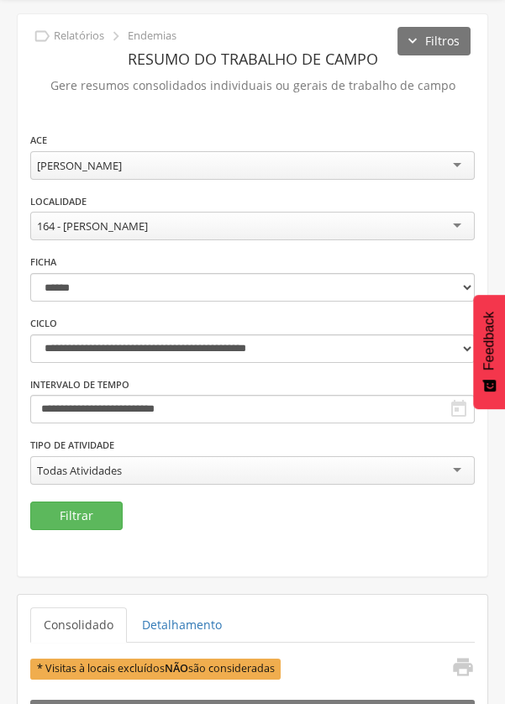  What do you see at coordinates (79, 36) in the screenshot?
I see `p: Relatórios` at bounding box center [79, 36].